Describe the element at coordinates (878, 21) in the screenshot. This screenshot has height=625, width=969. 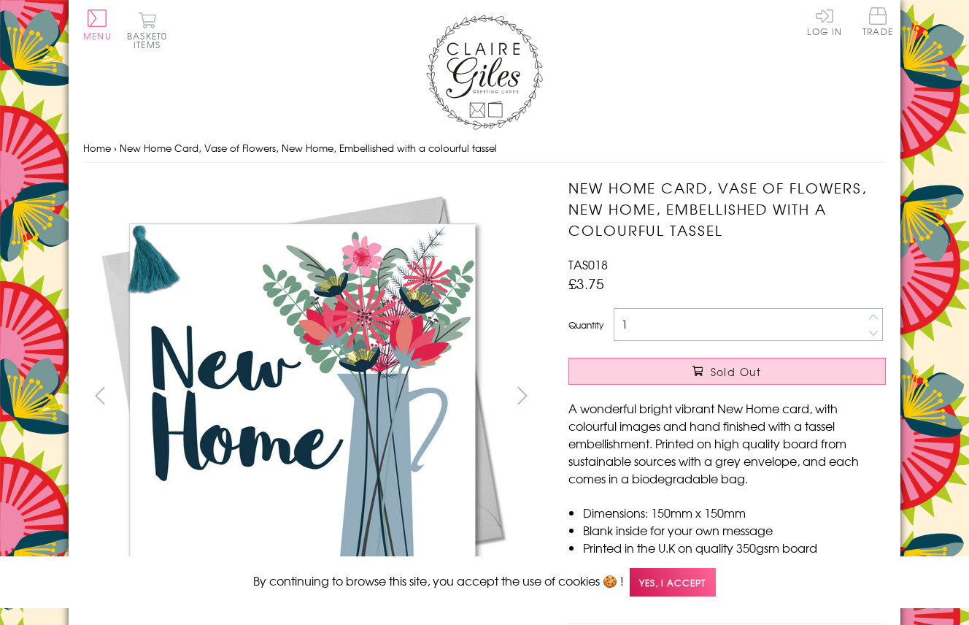
I see `span: Trade` at that location.